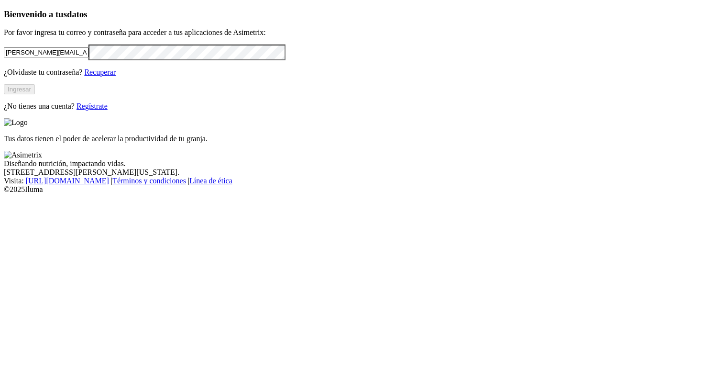 This screenshot has height=382, width=703. What do you see at coordinates (352, 189) in the screenshot?
I see `div: © 2025 Iluma` at bounding box center [352, 189].